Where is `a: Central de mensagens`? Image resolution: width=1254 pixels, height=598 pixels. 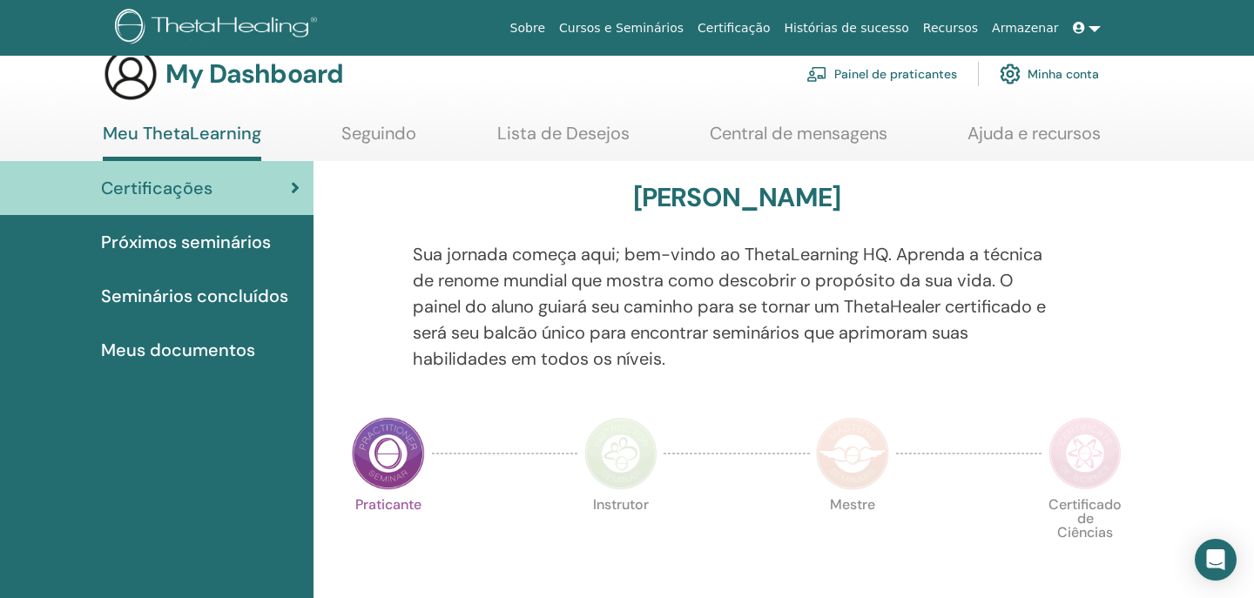
a: Central de mensagens is located at coordinates (798, 139).